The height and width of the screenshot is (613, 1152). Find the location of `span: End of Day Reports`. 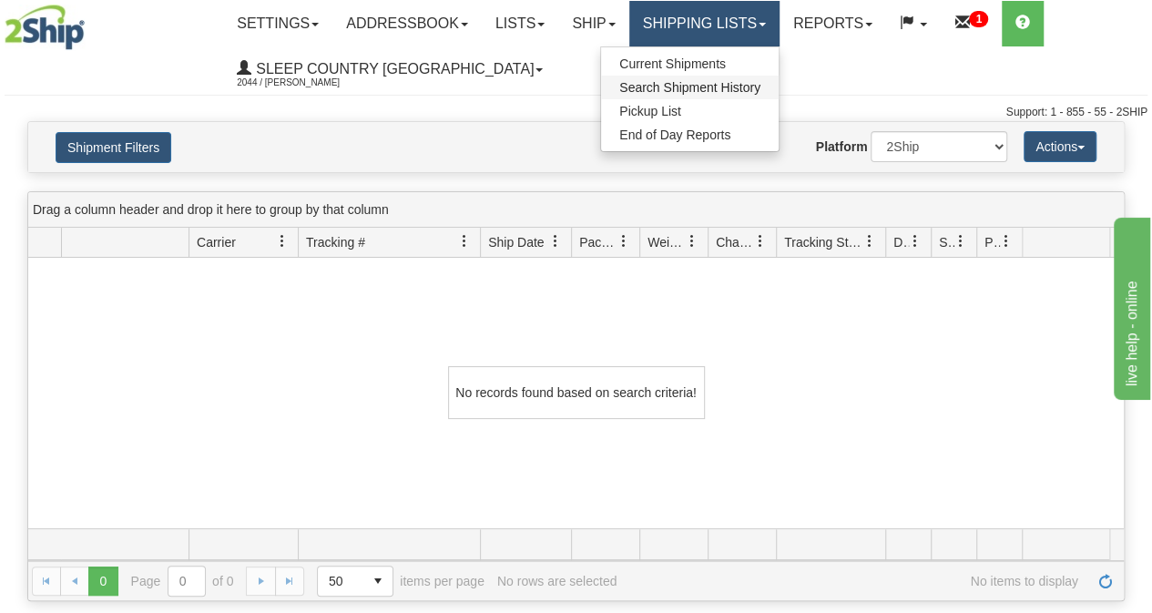

span: End of Day Reports is located at coordinates (675, 135).